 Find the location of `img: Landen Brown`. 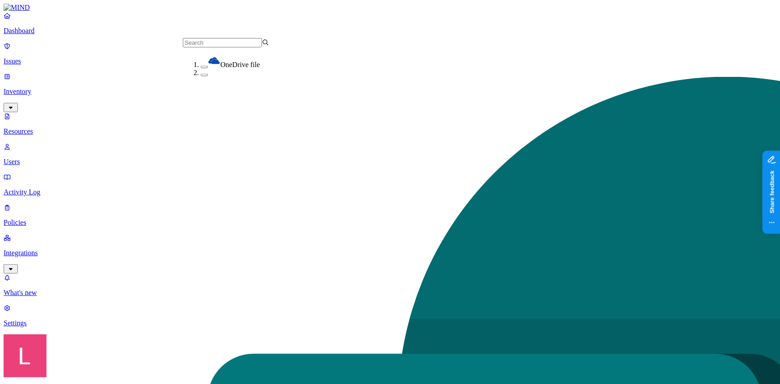

img: Landen Brown is located at coordinates (25, 356).